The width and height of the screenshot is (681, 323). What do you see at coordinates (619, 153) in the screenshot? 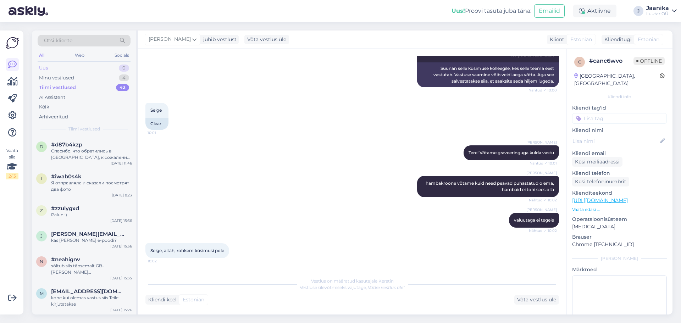
I see `p: Kliendi email` at bounding box center [619, 153].